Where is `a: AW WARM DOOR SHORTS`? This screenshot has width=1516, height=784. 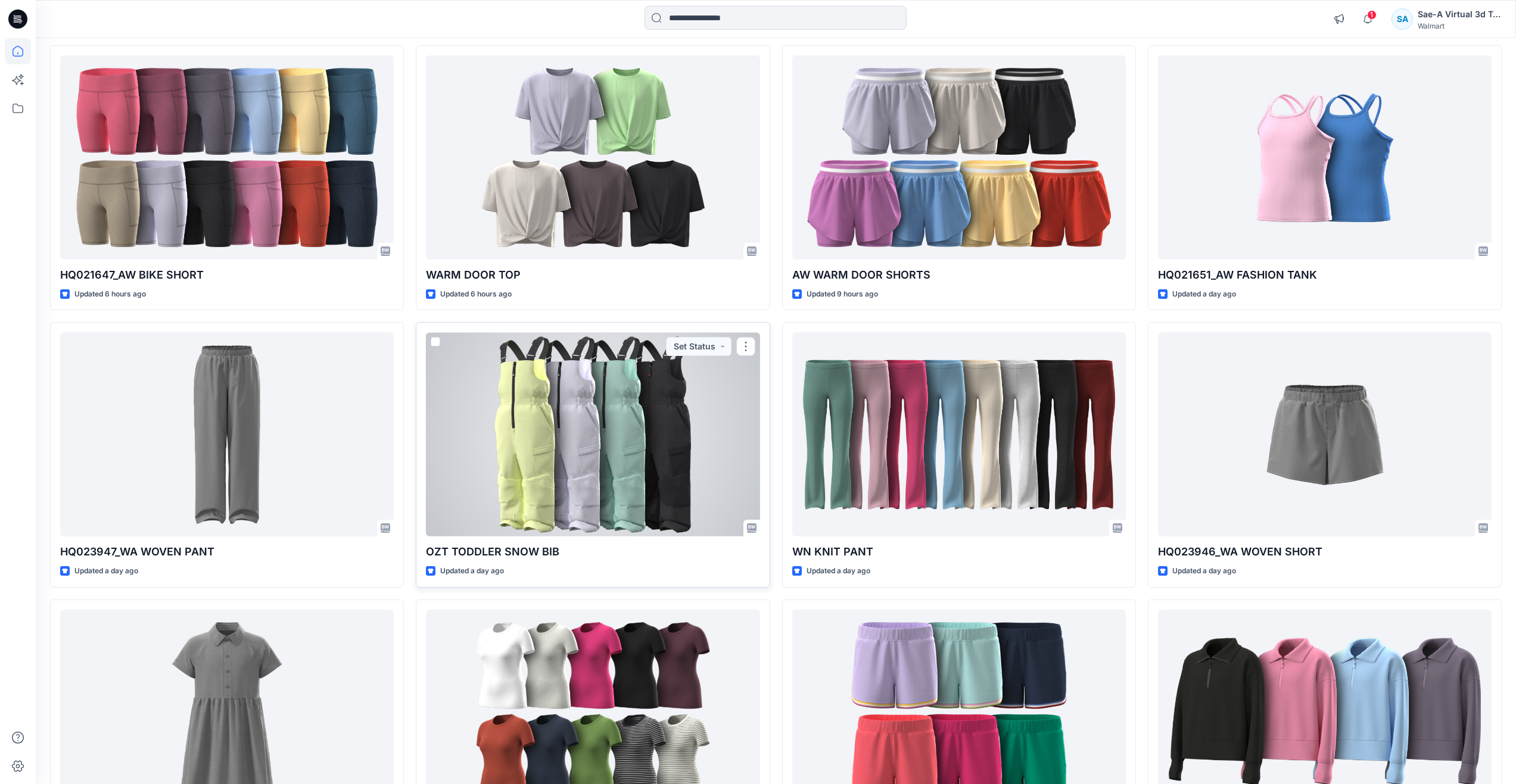
a: AW WARM DOOR SHORTS is located at coordinates (959, 157).